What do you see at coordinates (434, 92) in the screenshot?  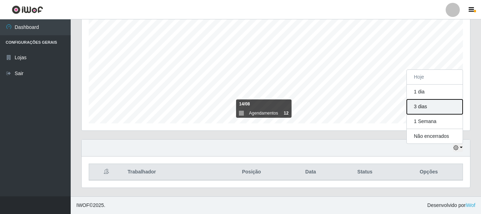 I see `button: 1 dia` at bounding box center [434, 92].